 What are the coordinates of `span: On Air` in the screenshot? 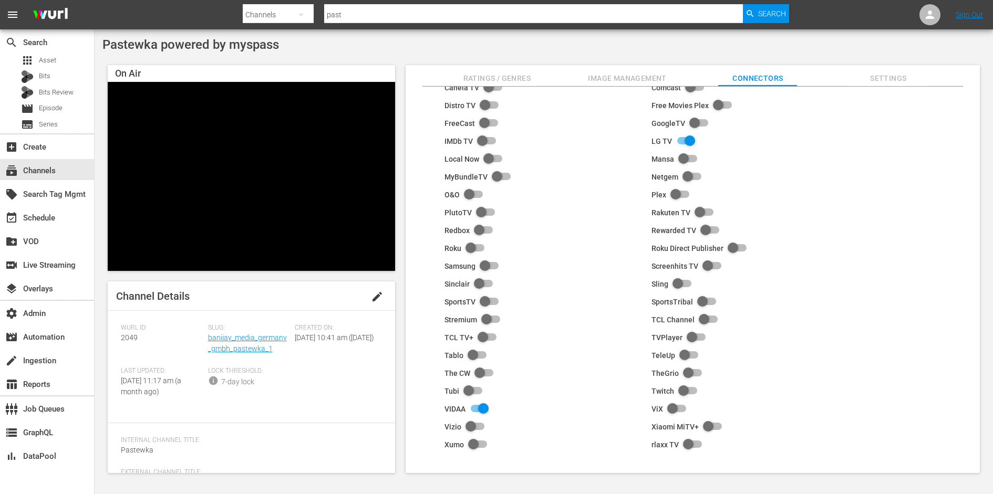 It's located at (128, 73).